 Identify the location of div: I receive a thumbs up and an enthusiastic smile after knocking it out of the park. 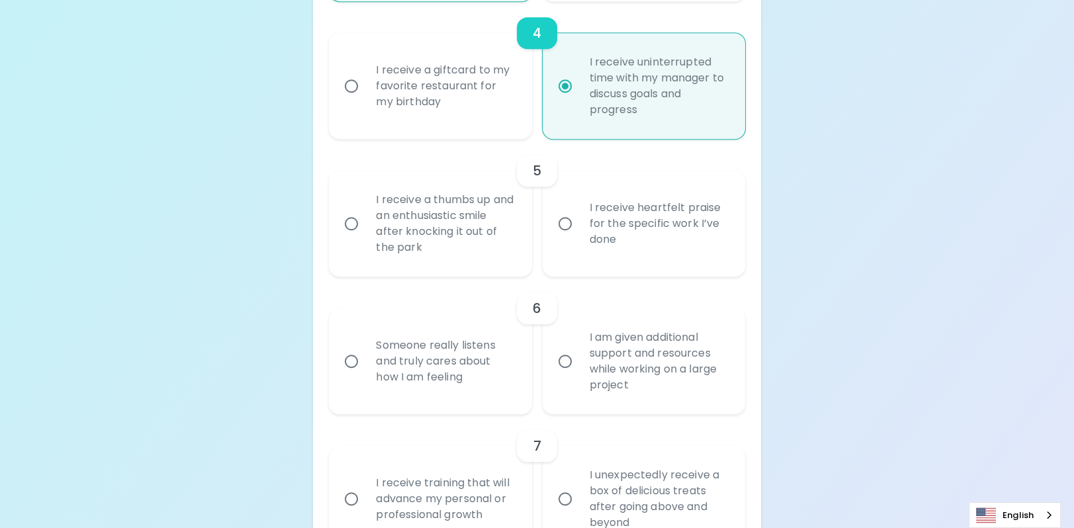
(445, 224).